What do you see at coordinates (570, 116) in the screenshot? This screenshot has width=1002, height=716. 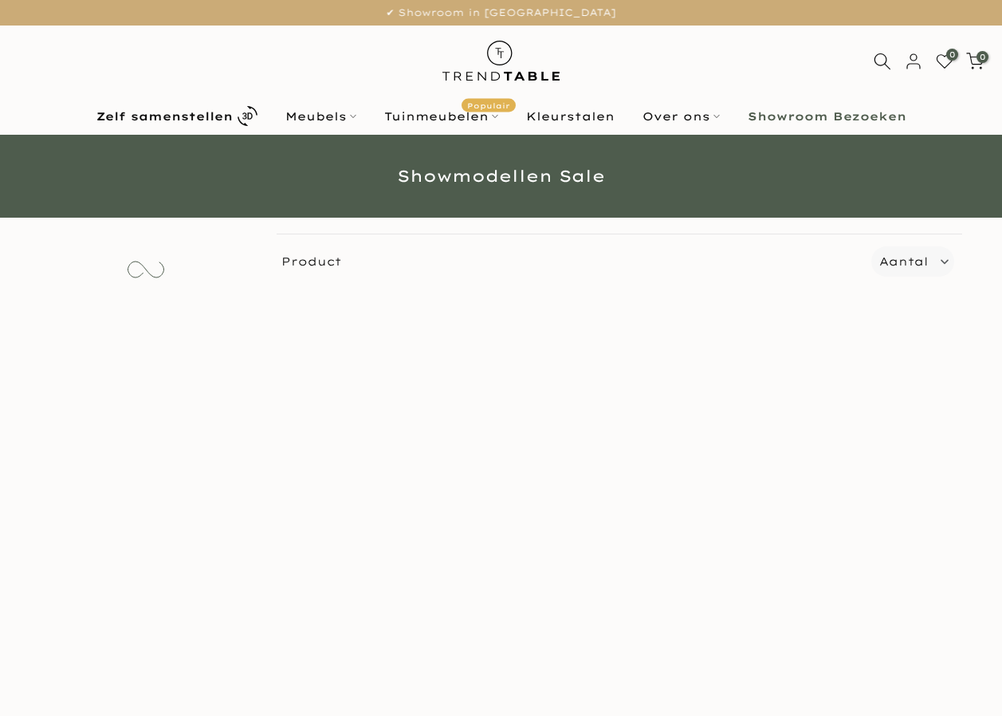 I see `a: Kleurstalen` at bounding box center [570, 116].